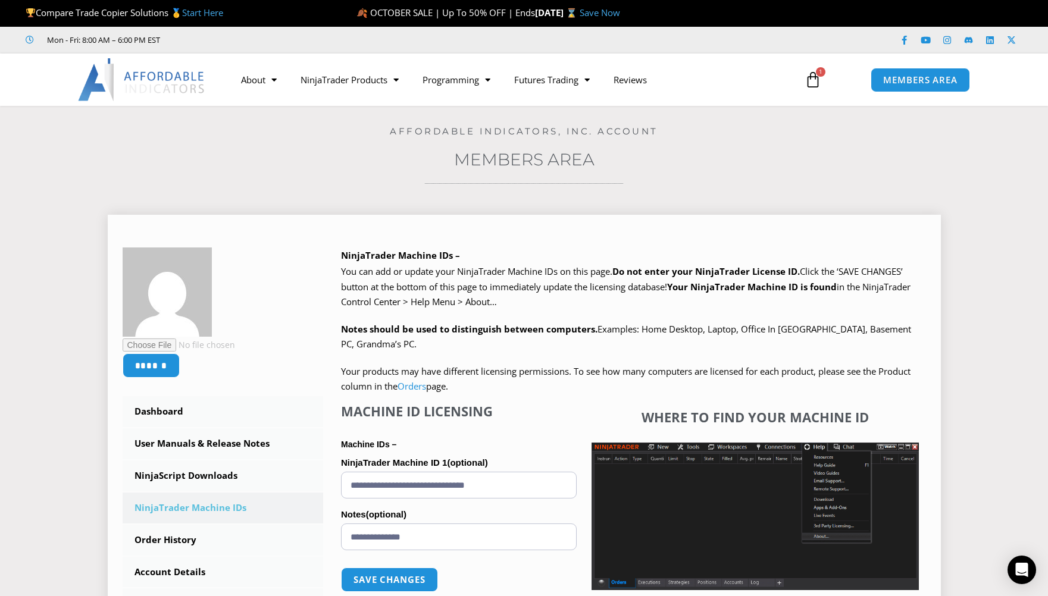 The width and height of the screenshot is (1048, 596). I want to click on span: Click the ‘SAVE CHANGES’ button at the bottom of this page to immediately update the licensing da..., so click(625, 286).